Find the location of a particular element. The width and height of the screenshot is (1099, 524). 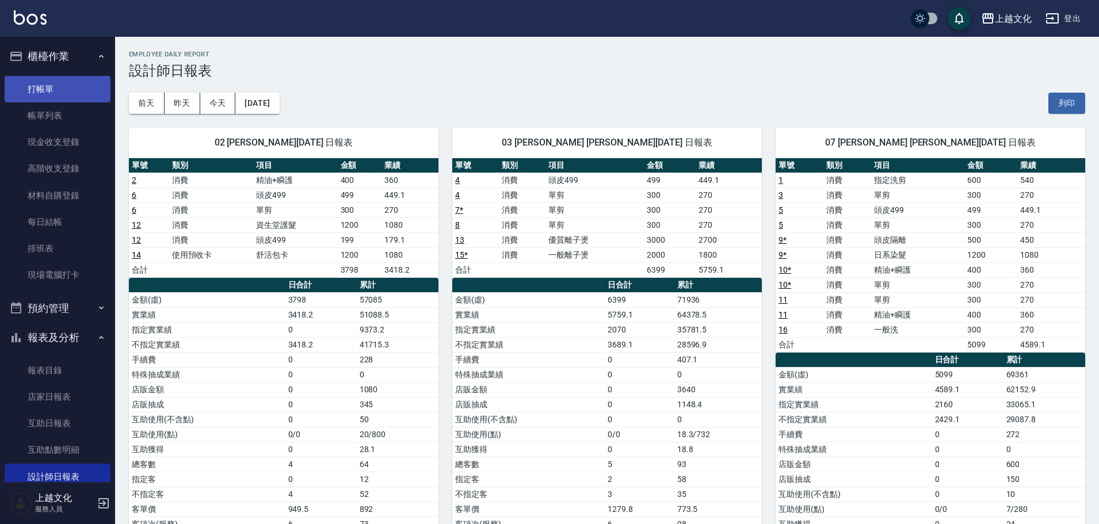

a: 11 is located at coordinates (783, 300).